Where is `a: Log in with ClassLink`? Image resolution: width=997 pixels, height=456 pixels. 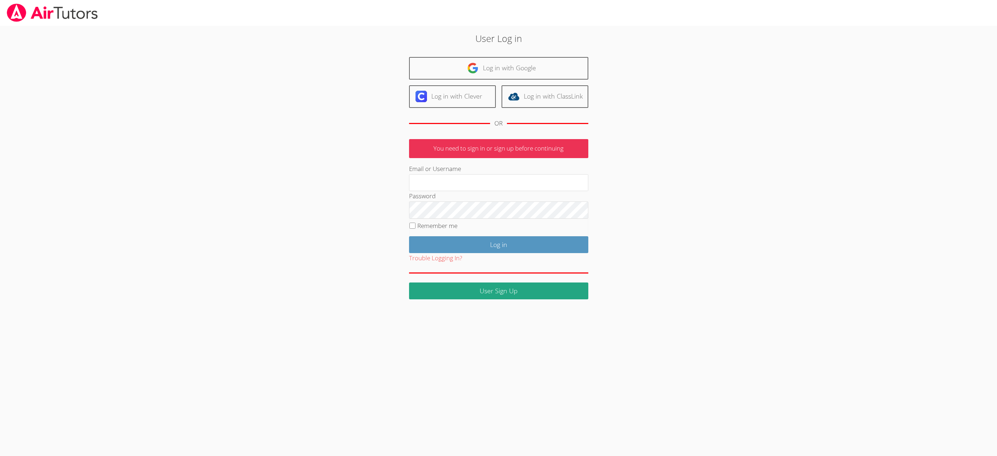
a: Log in with ClassLink is located at coordinates (545, 96).